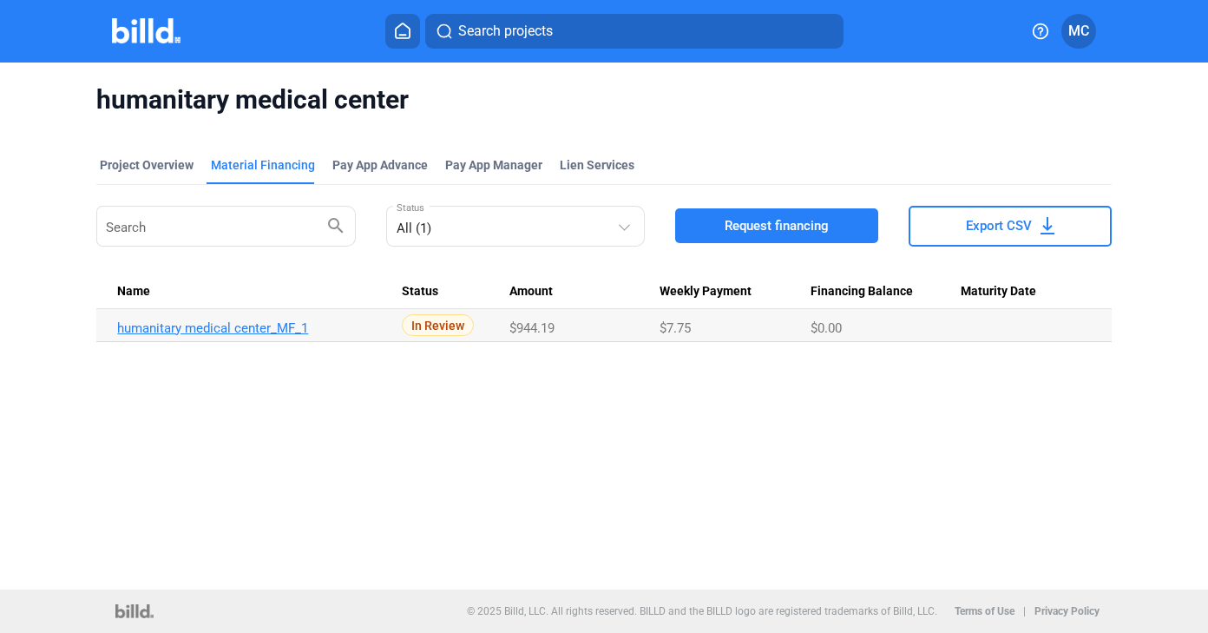  Describe the element at coordinates (134, 611) in the screenshot. I see `img: logo` at that location.